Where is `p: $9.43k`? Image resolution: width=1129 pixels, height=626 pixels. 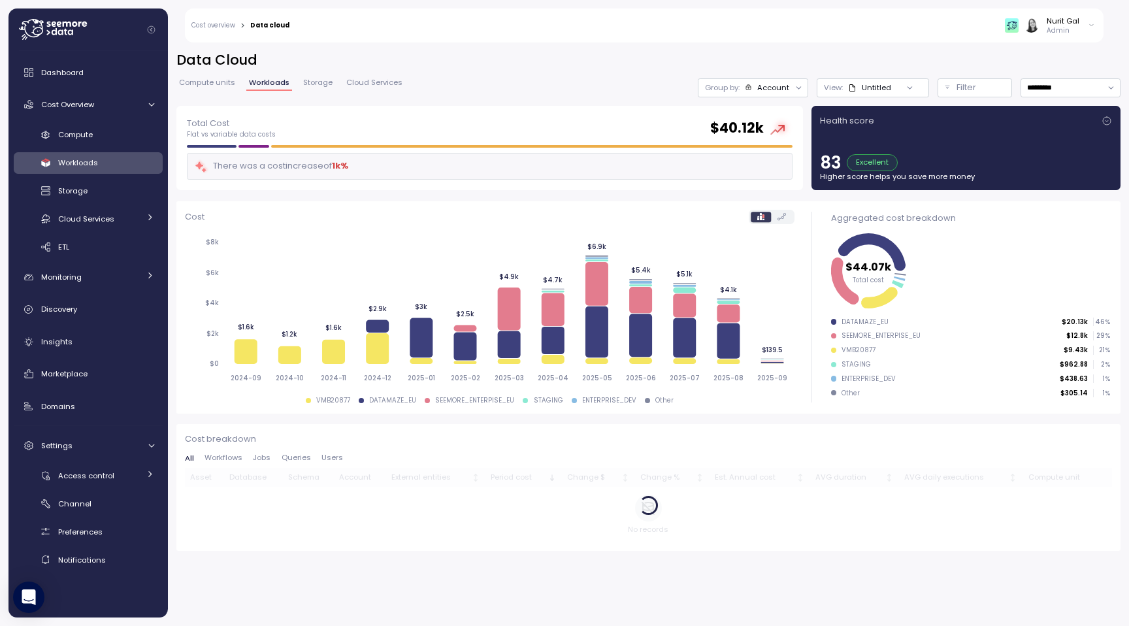
p: $9.43k is located at coordinates (1075, 350).